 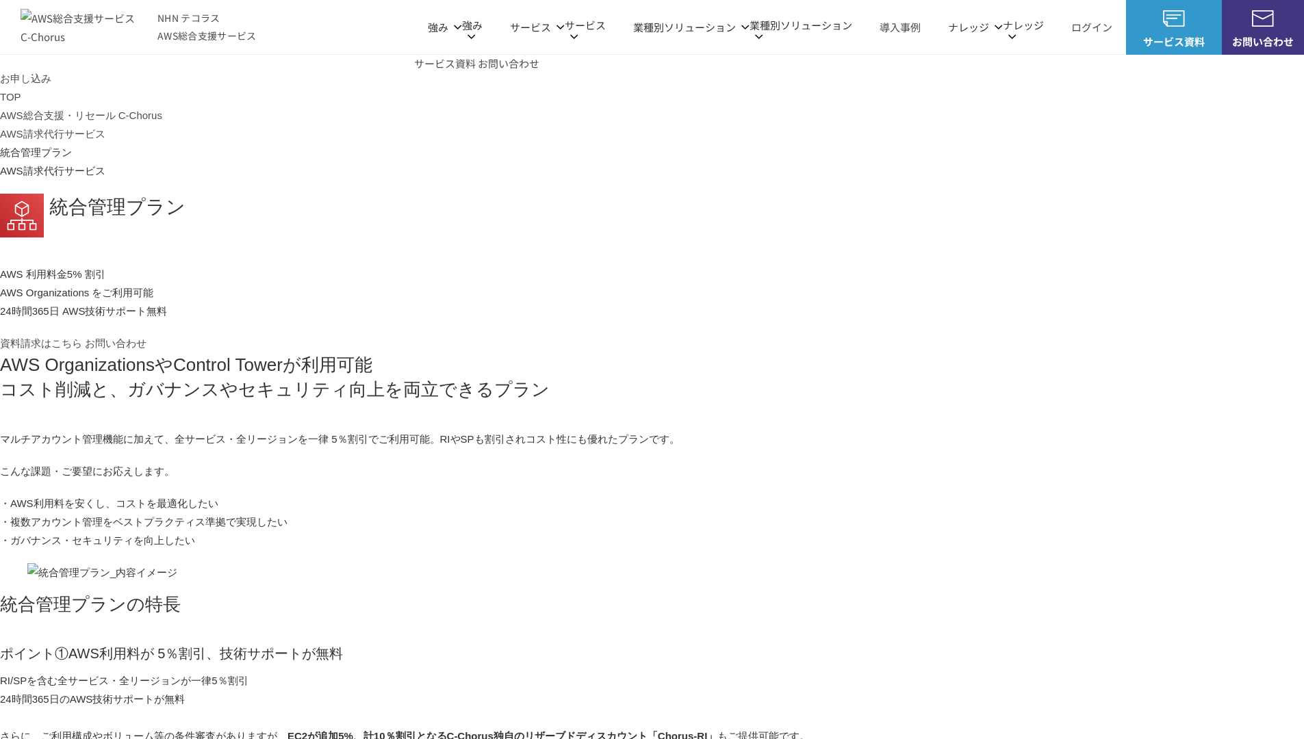 What do you see at coordinates (79, 27) in the screenshot?
I see `img: AWS総合支援サービス C-Chorus` at bounding box center [79, 27].